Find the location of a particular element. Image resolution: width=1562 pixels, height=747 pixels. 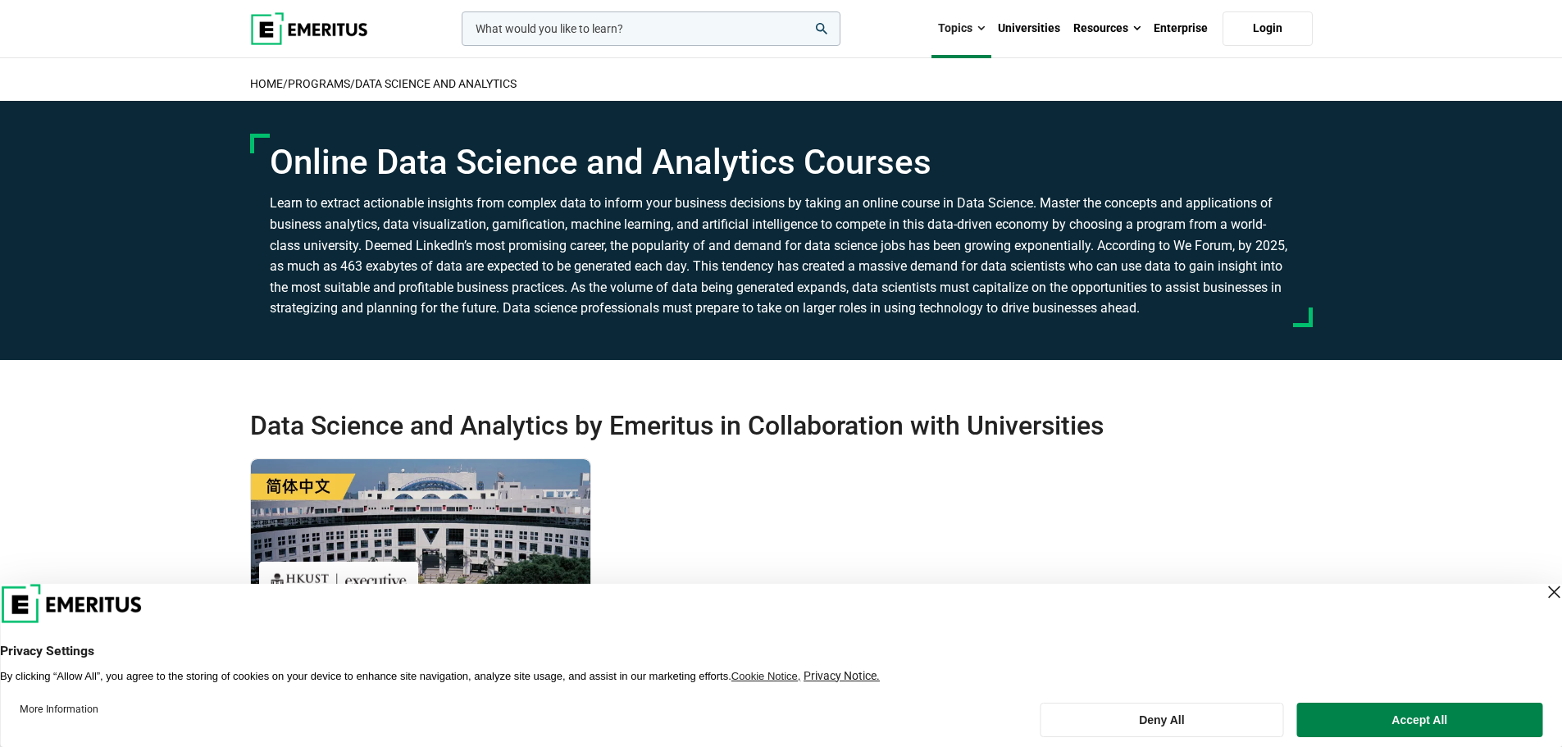

a: Programs is located at coordinates (319, 84).